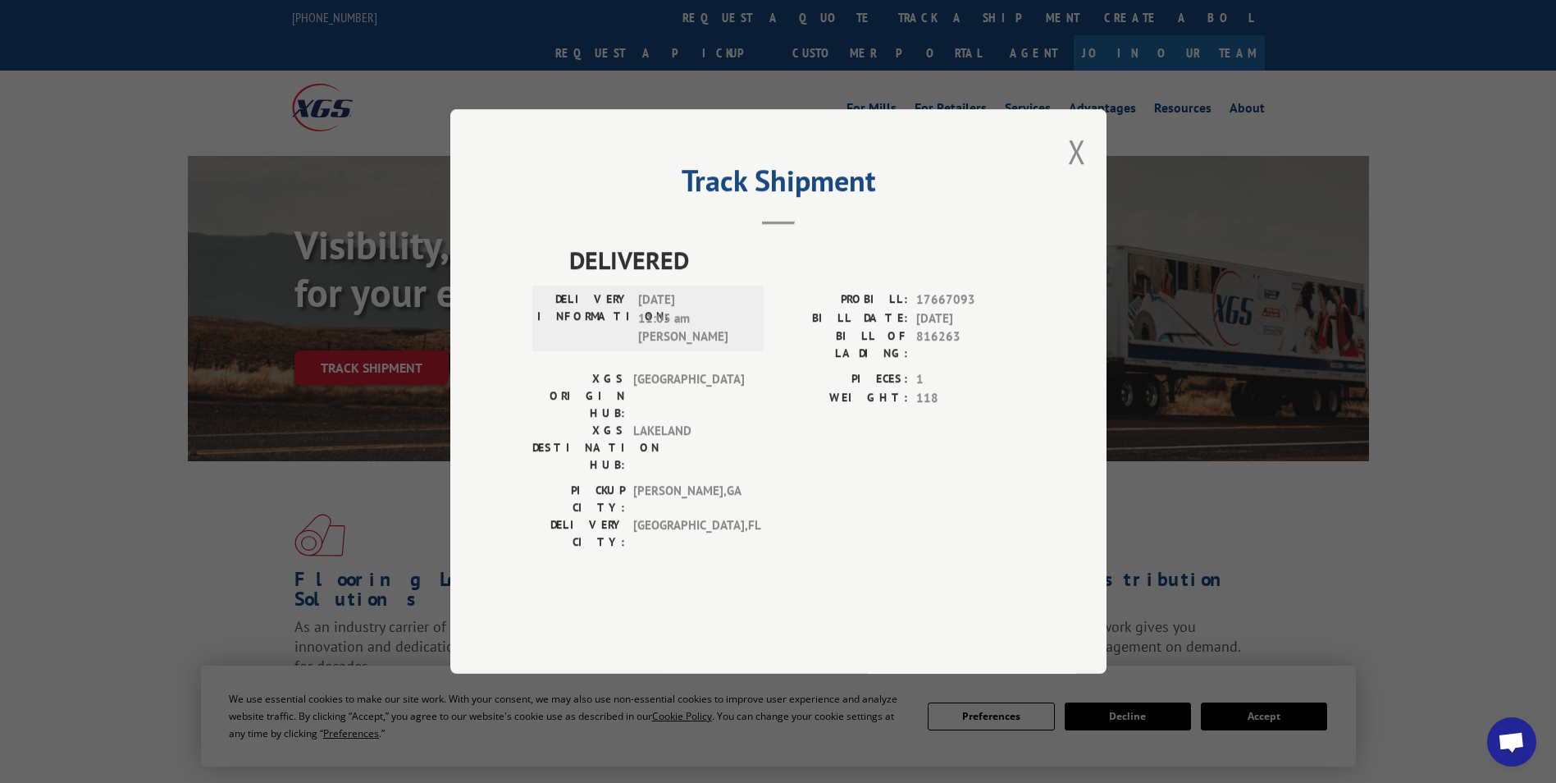 This screenshot has height=783, width=1556. Describe the element at coordinates (578, 395) in the screenshot. I see `label: XGS ORIGIN HUB:` at that location.